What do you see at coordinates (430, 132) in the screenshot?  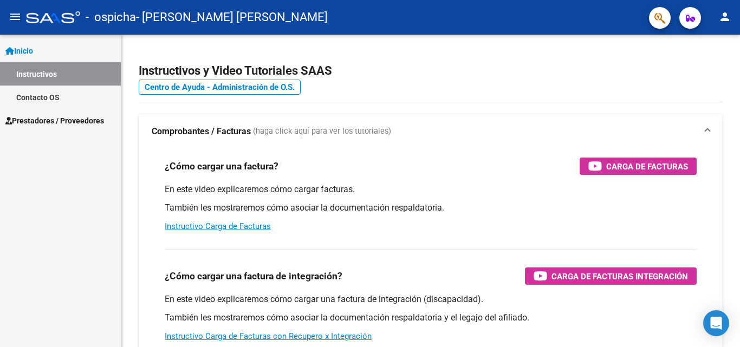 I see `mat-expansion-panel-header: Comprobantes / Facturas (haga click aquí para ver los tutoriales)` at bounding box center [430, 132].